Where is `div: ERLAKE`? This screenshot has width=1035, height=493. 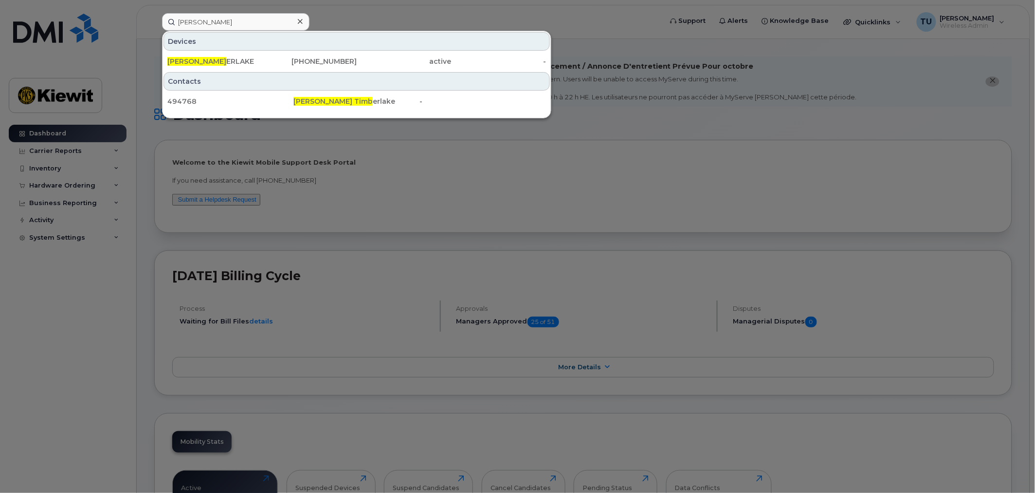 div: ERLAKE is located at coordinates (215, 61).